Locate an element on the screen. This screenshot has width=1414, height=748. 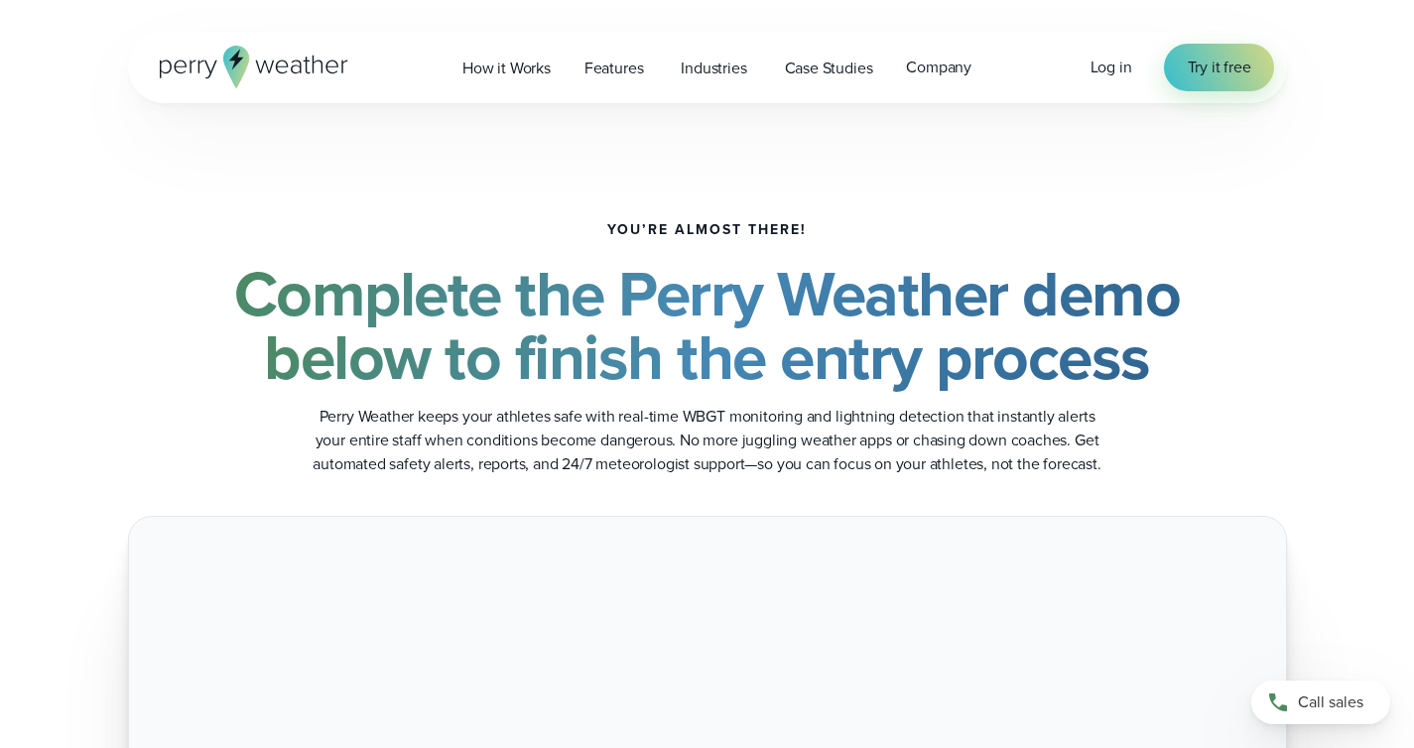
span: Features is located at coordinates (614, 68).